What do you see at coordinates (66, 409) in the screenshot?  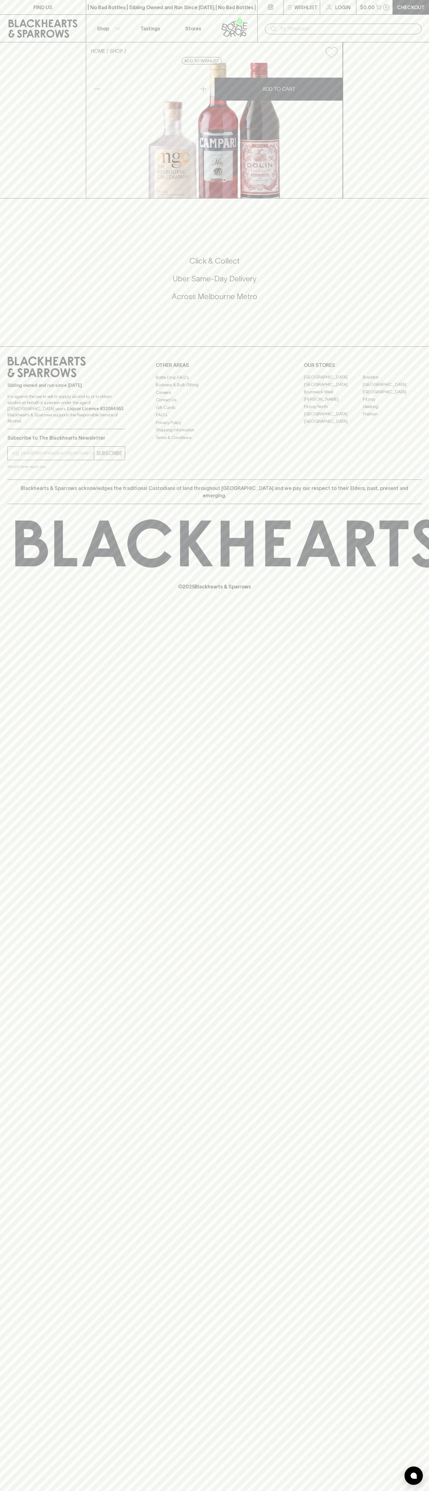 I see `p: It is against the law to sell or supply alcohol to, or to obtain alcohol on behalf of a person un...` at bounding box center [66, 409].